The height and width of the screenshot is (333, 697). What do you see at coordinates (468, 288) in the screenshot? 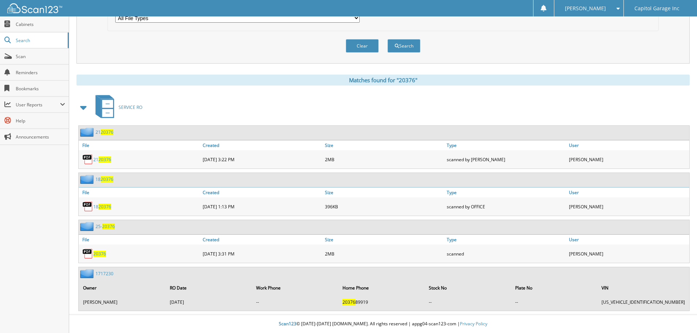
I see `th: Stock No` at bounding box center [468, 288].